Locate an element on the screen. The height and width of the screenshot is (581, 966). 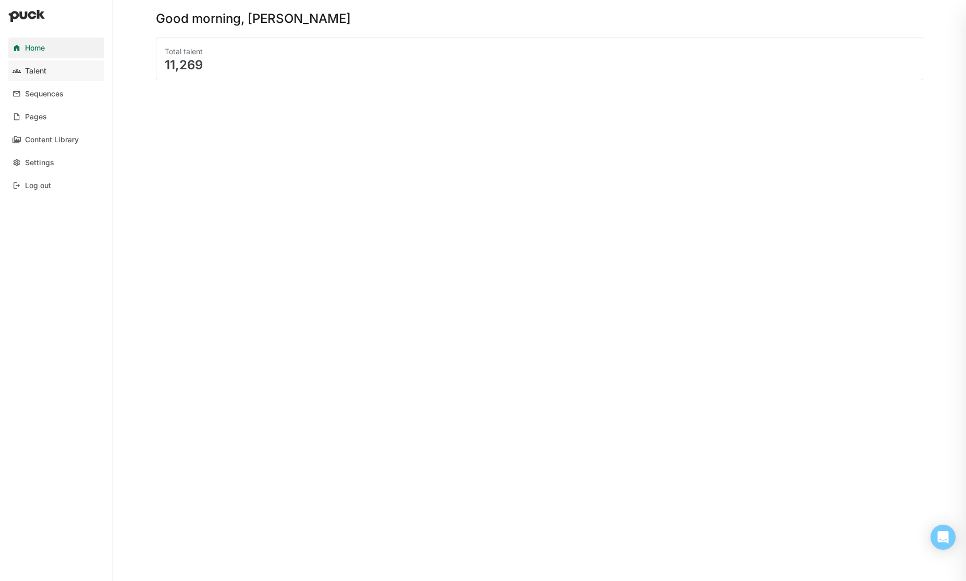
div: 11,269 is located at coordinates (540, 65).